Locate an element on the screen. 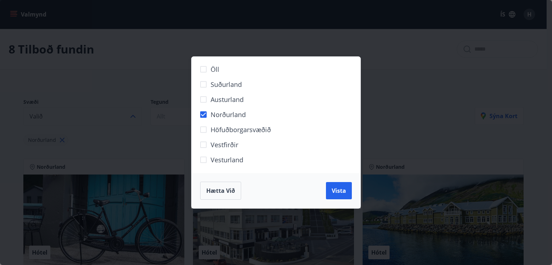 This screenshot has width=552, height=265. span: Austurland is located at coordinates (227, 99).